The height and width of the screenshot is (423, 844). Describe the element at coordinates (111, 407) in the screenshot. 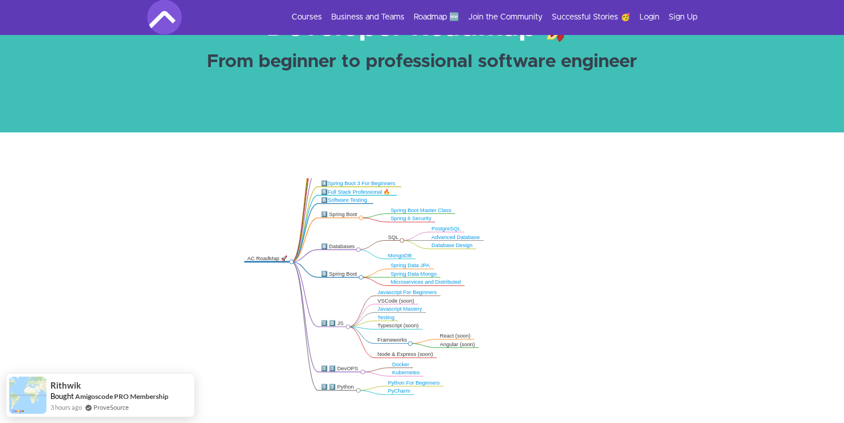

I see `a: ProveSource` at that location.